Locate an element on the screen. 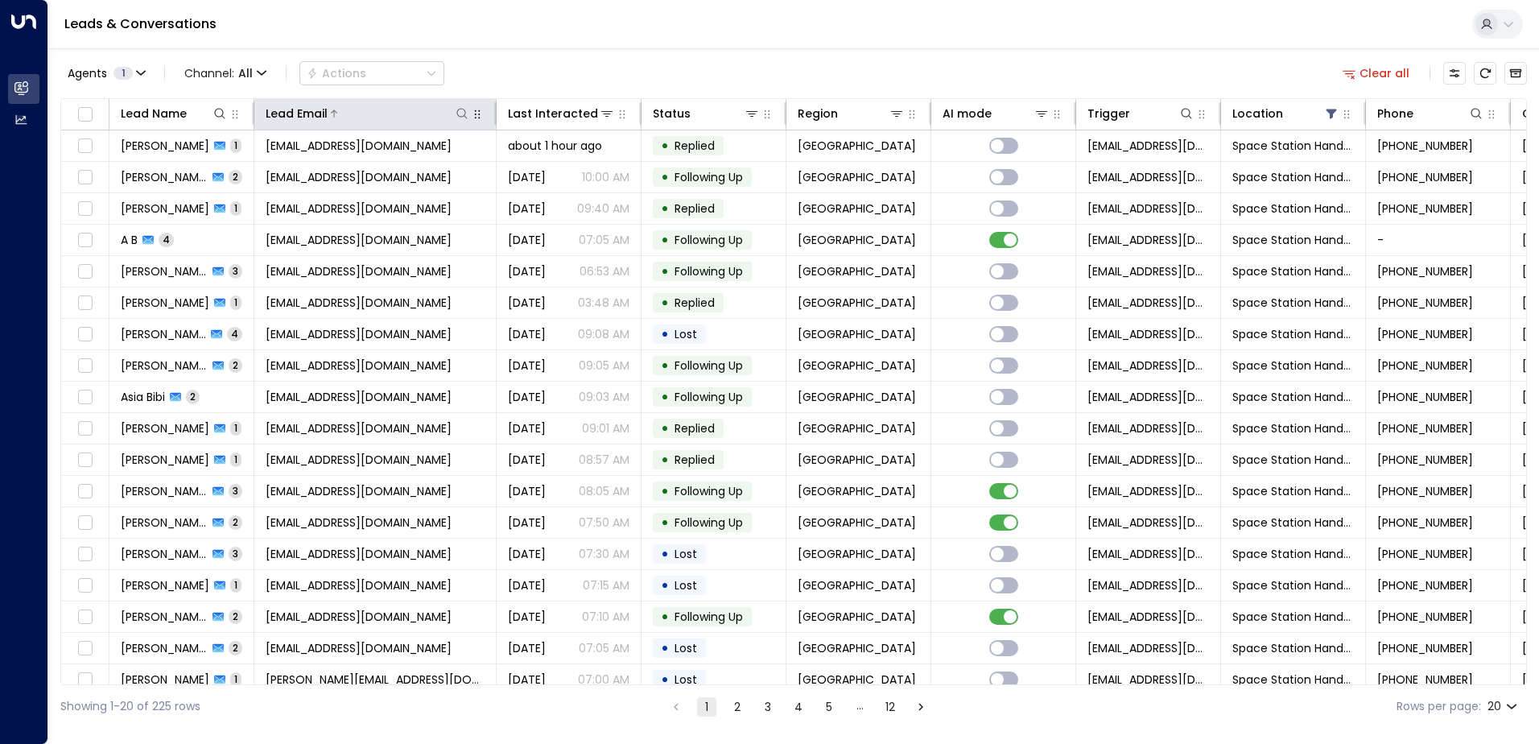 This screenshot has height=744, width=1539. div: Phone is located at coordinates (1395, 113).